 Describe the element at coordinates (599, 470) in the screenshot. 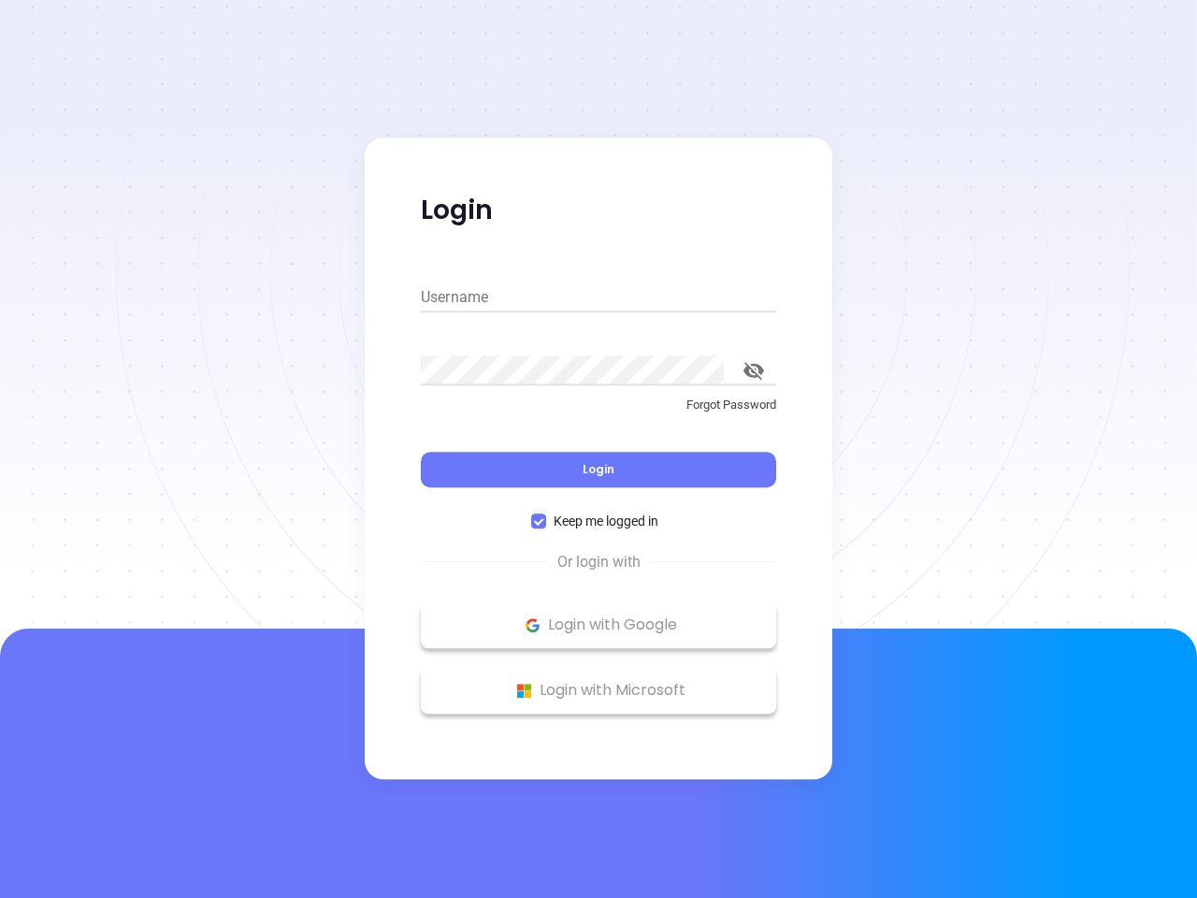

I see `button: Login` at that location.